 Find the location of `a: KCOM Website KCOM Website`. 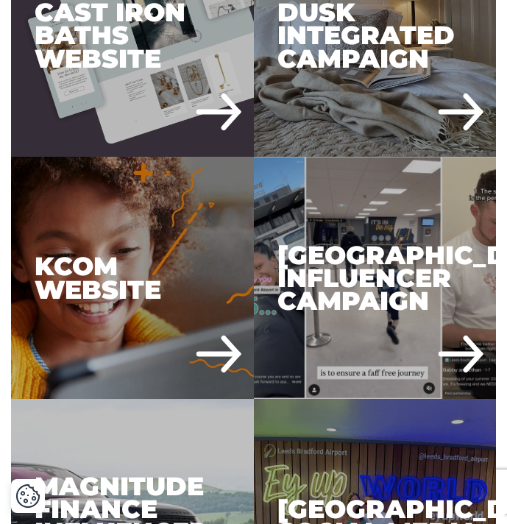

a: KCOM Website KCOM Website is located at coordinates (133, 278).